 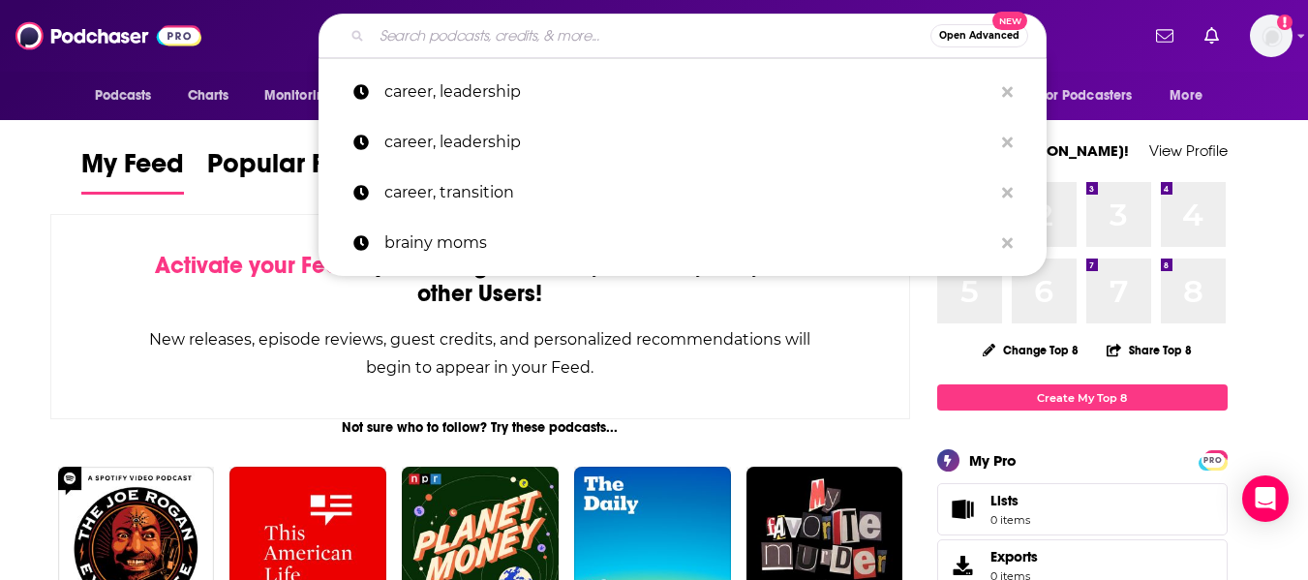 I want to click on span: More, so click(x=1186, y=96).